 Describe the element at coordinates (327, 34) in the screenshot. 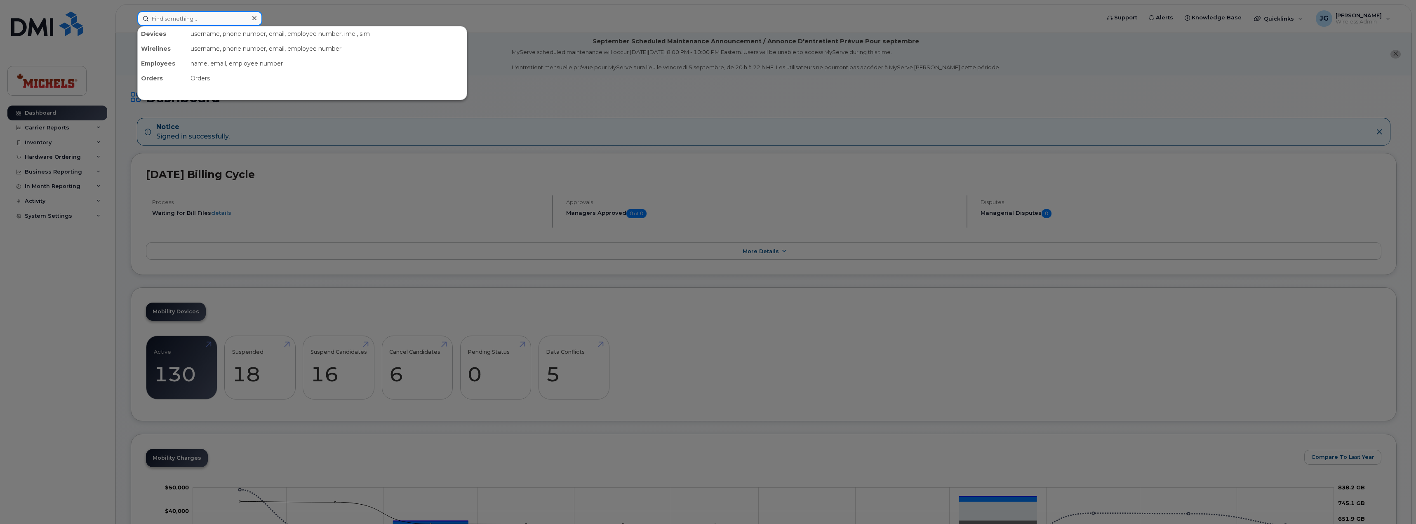

I see `div: username, phone number, email, employee number, imei, sim` at that location.